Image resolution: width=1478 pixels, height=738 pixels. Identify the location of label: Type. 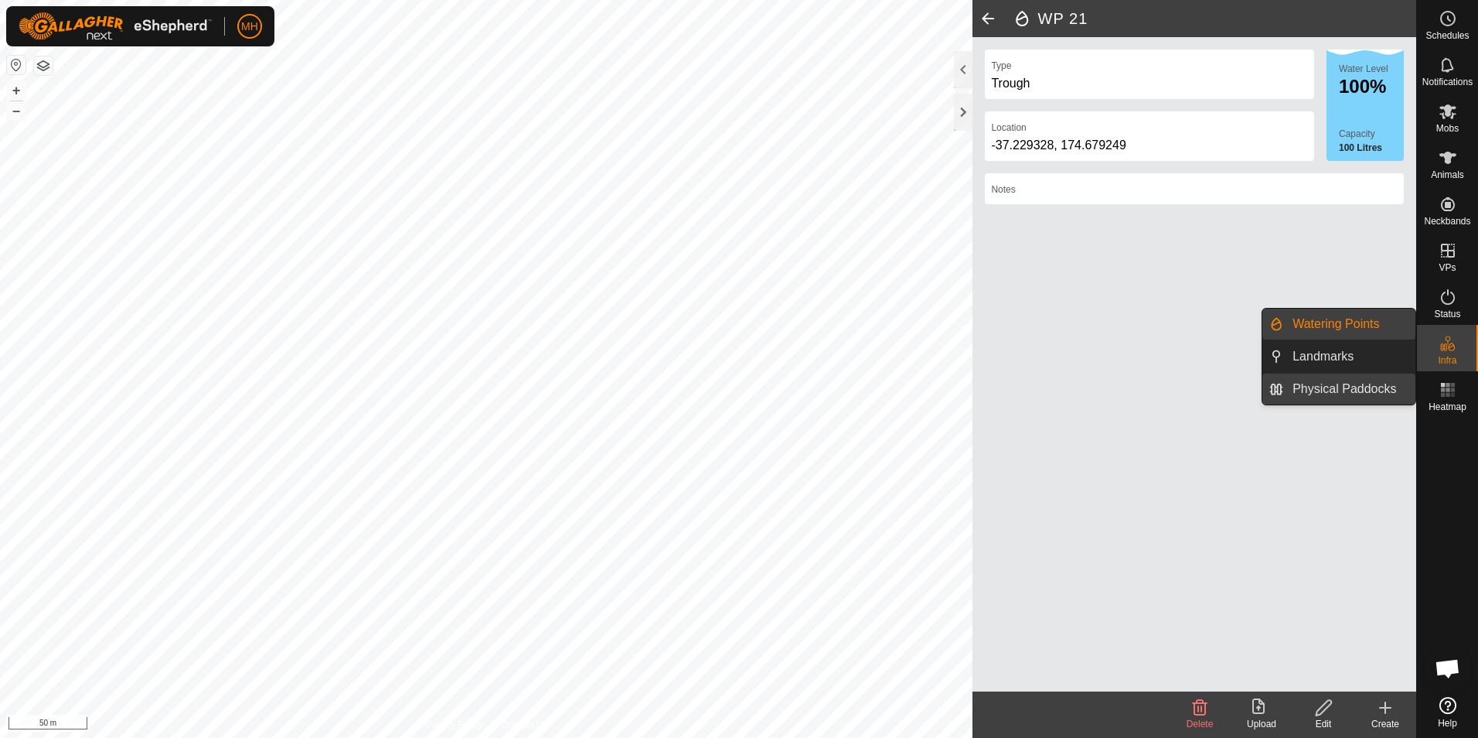
(1001, 66).